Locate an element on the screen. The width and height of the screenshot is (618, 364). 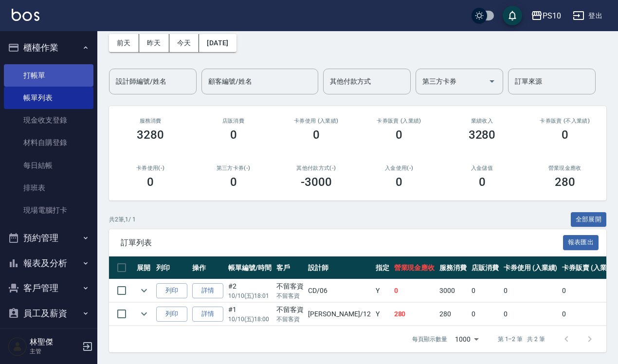
th: 營業現金應收 is located at coordinates (414, 267).